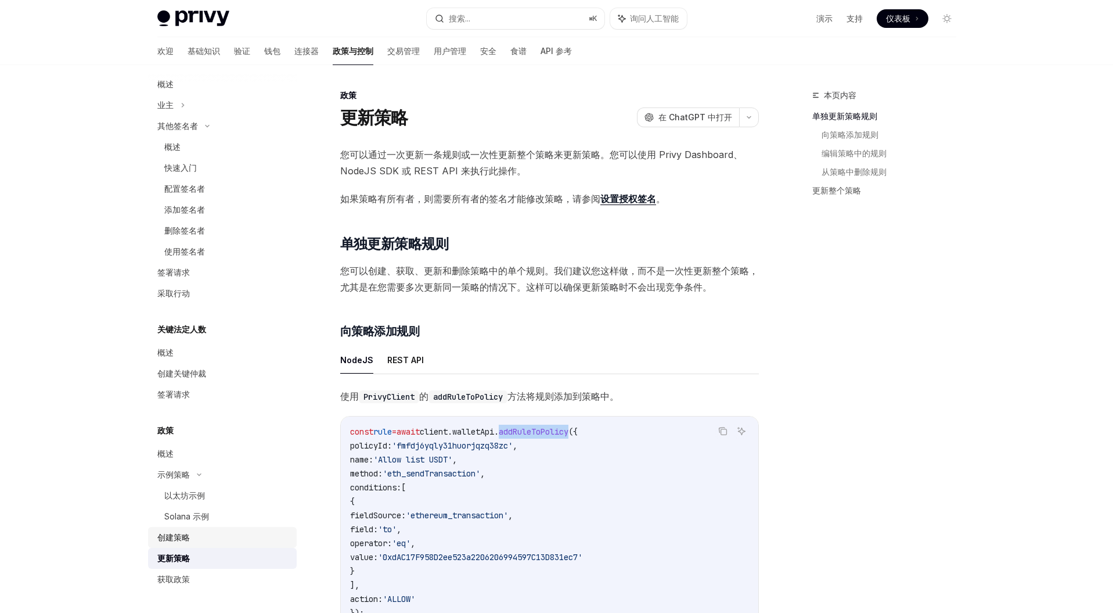 The width and height of the screenshot is (1113, 613). What do you see at coordinates (376, 487) in the screenshot?
I see `span: conditions:` at bounding box center [376, 487].